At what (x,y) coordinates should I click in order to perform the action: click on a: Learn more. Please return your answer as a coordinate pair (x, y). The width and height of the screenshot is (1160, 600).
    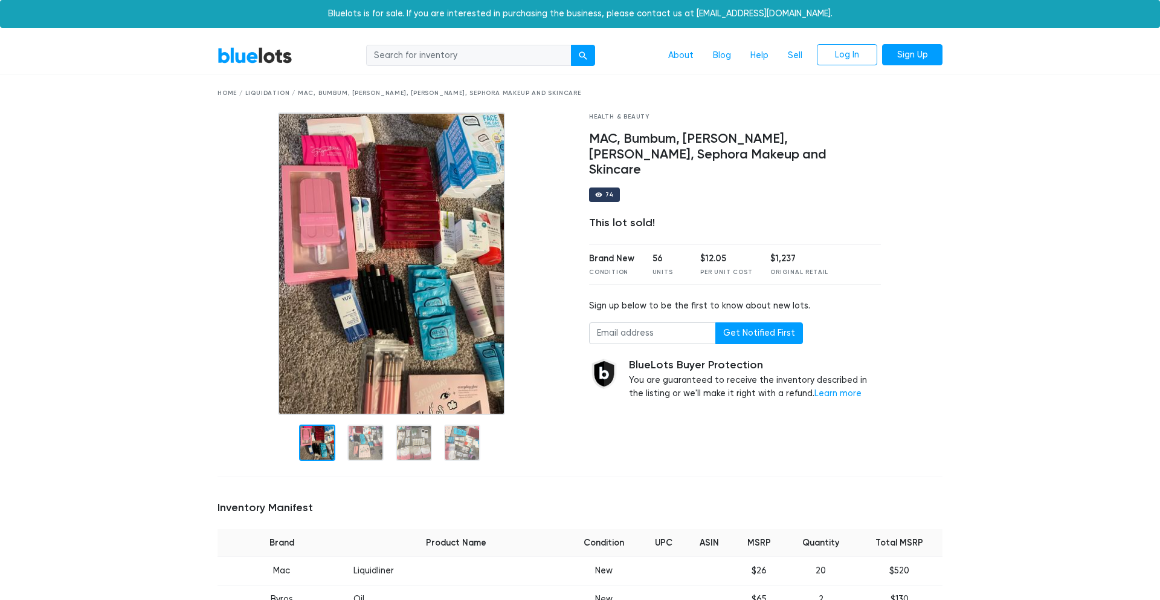
    Looking at the image, I should click on (838, 393).